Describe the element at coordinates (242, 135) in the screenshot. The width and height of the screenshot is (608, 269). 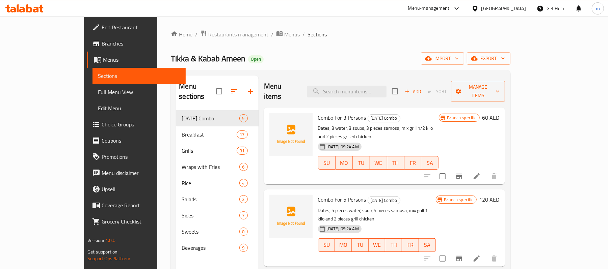
I see `span: 17` at that location.